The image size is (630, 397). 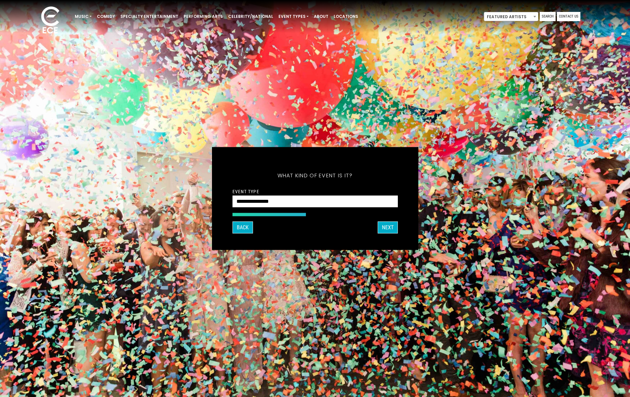 I want to click on a: Contact Us, so click(x=568, y=17).